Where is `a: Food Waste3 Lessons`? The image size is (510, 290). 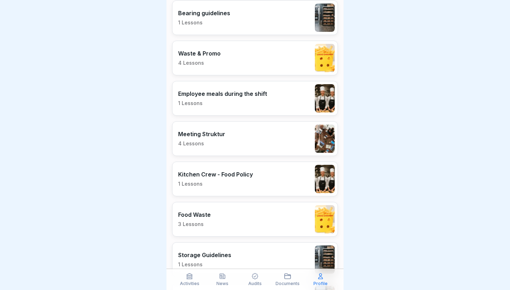 a: Food Waste3 Lessons is located at coordinates (255, 220).